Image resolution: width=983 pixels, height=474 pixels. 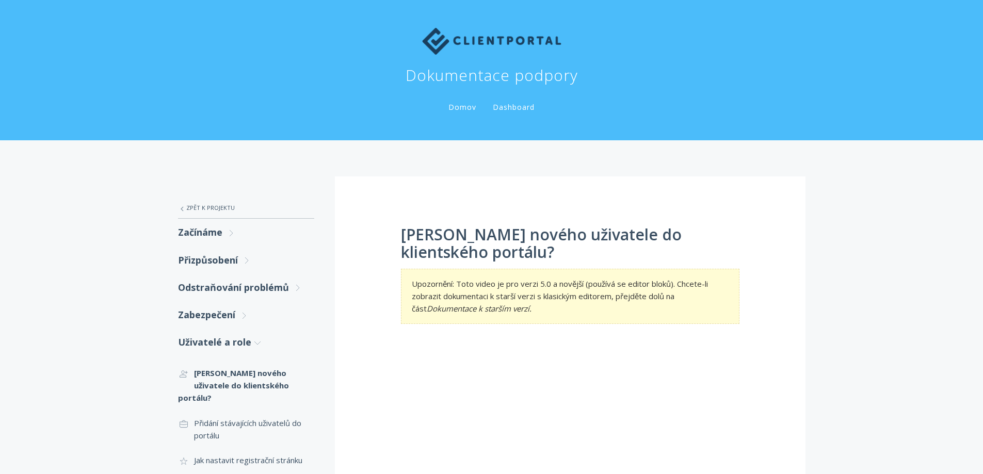 I want to click on a: Uživatelé a role, so click(x=246, y=342).